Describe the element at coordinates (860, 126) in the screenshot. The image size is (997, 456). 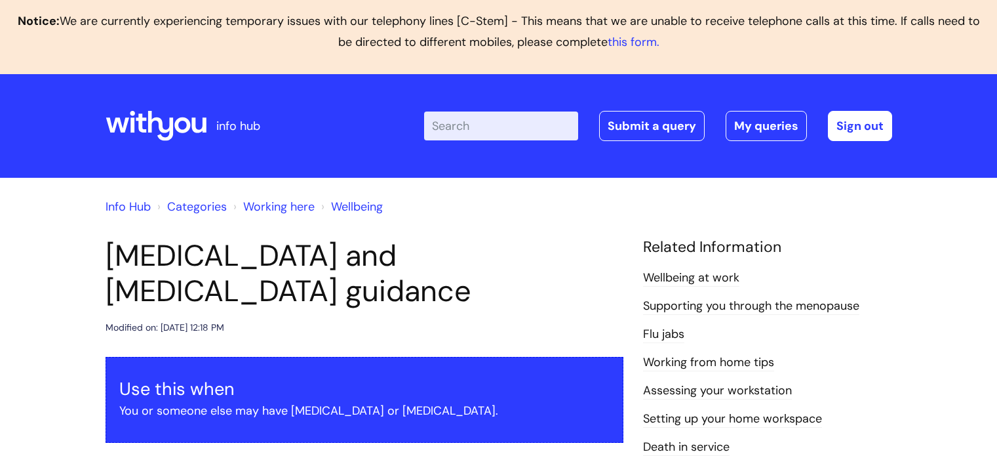
I see `a: Sign out` at that location.